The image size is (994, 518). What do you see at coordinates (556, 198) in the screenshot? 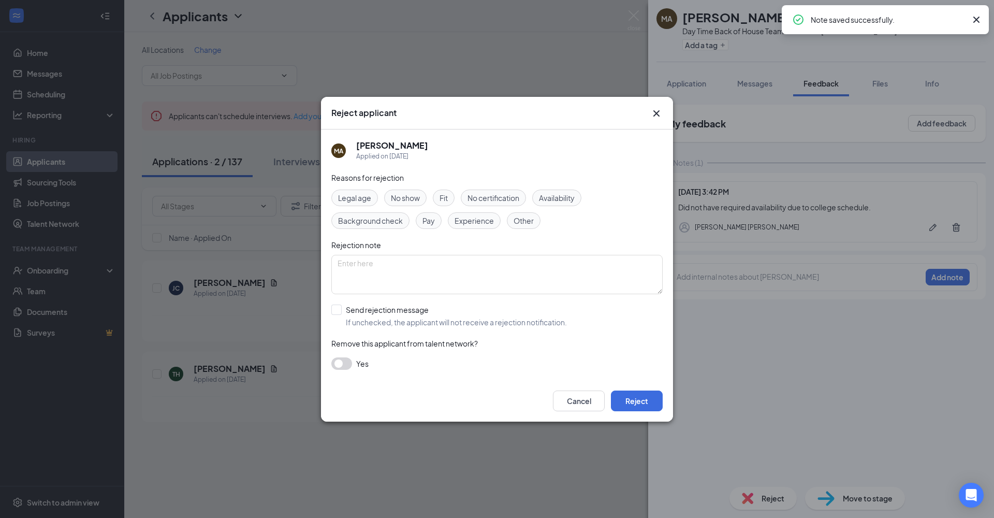
I see `span: Availability` at bounding box center [556, 198].